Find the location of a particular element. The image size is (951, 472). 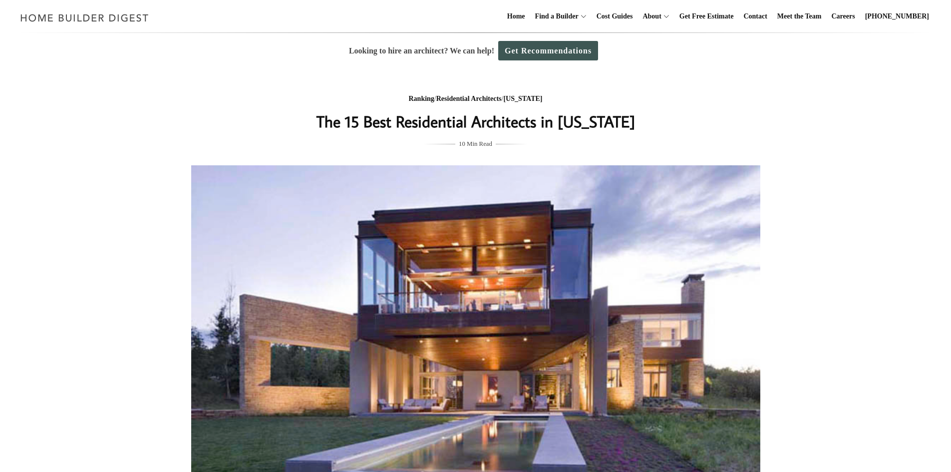

a: Contact is located at coordinates (755, 16).